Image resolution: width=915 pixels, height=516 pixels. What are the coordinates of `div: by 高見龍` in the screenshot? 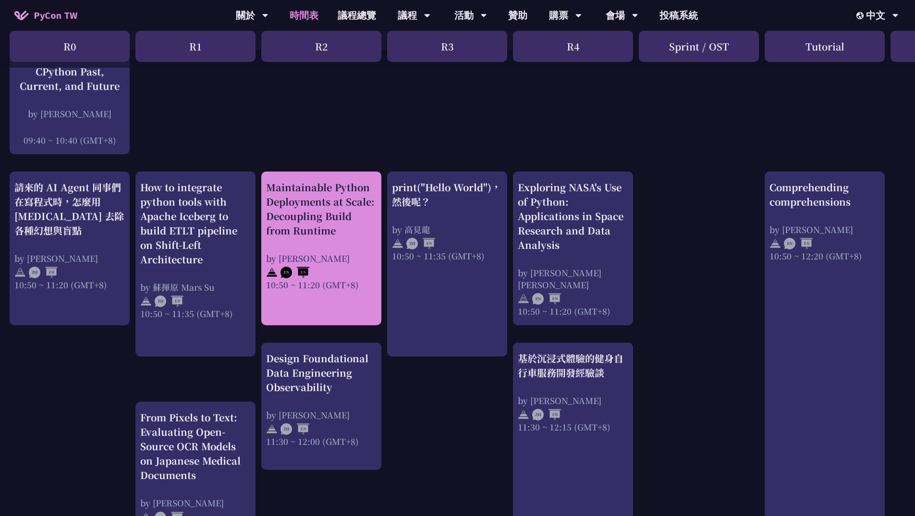 It's located at (447, 229).